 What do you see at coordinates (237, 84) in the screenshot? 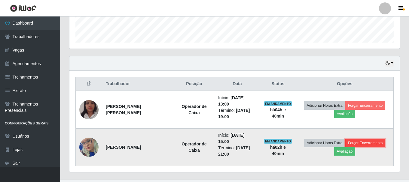
I see `th: Data` at bounding box center [237, 84].